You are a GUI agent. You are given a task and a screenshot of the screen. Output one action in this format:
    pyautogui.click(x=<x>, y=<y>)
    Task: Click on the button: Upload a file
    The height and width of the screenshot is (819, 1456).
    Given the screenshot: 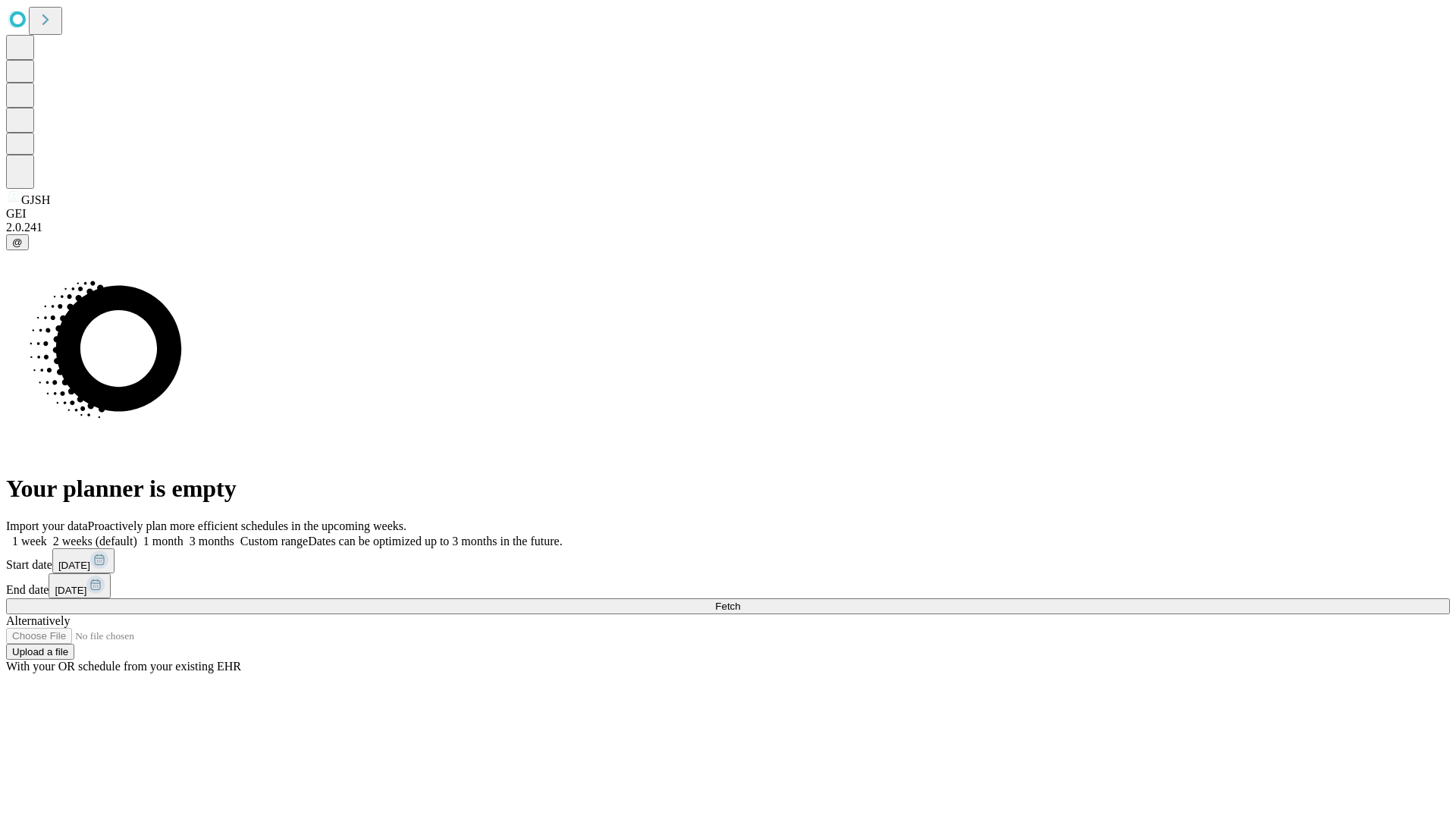 What is the action you would take?
    pyautogui.click(x=41, y=652)
    